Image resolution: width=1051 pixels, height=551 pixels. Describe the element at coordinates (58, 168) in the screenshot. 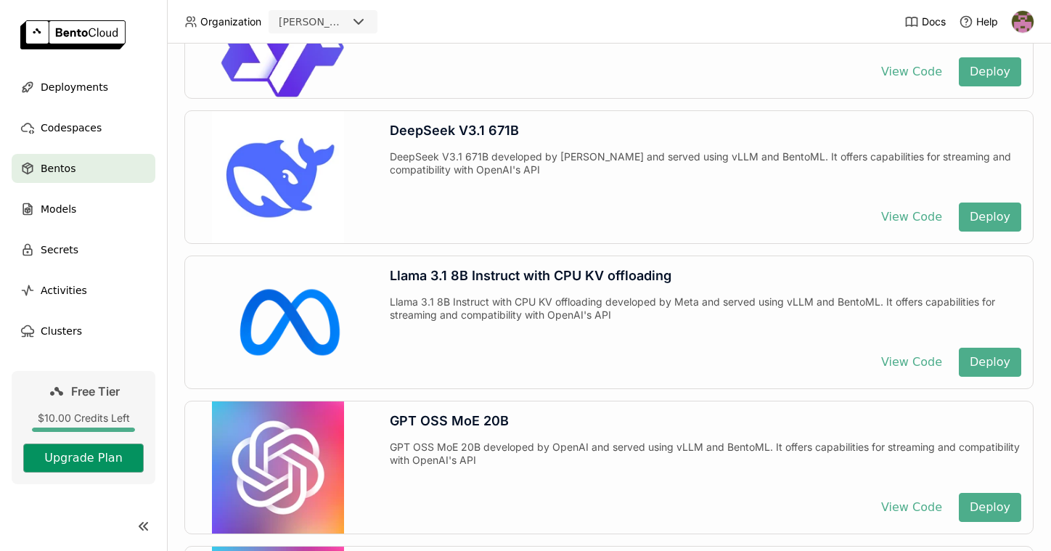

I see `span: Bentos` at that location.